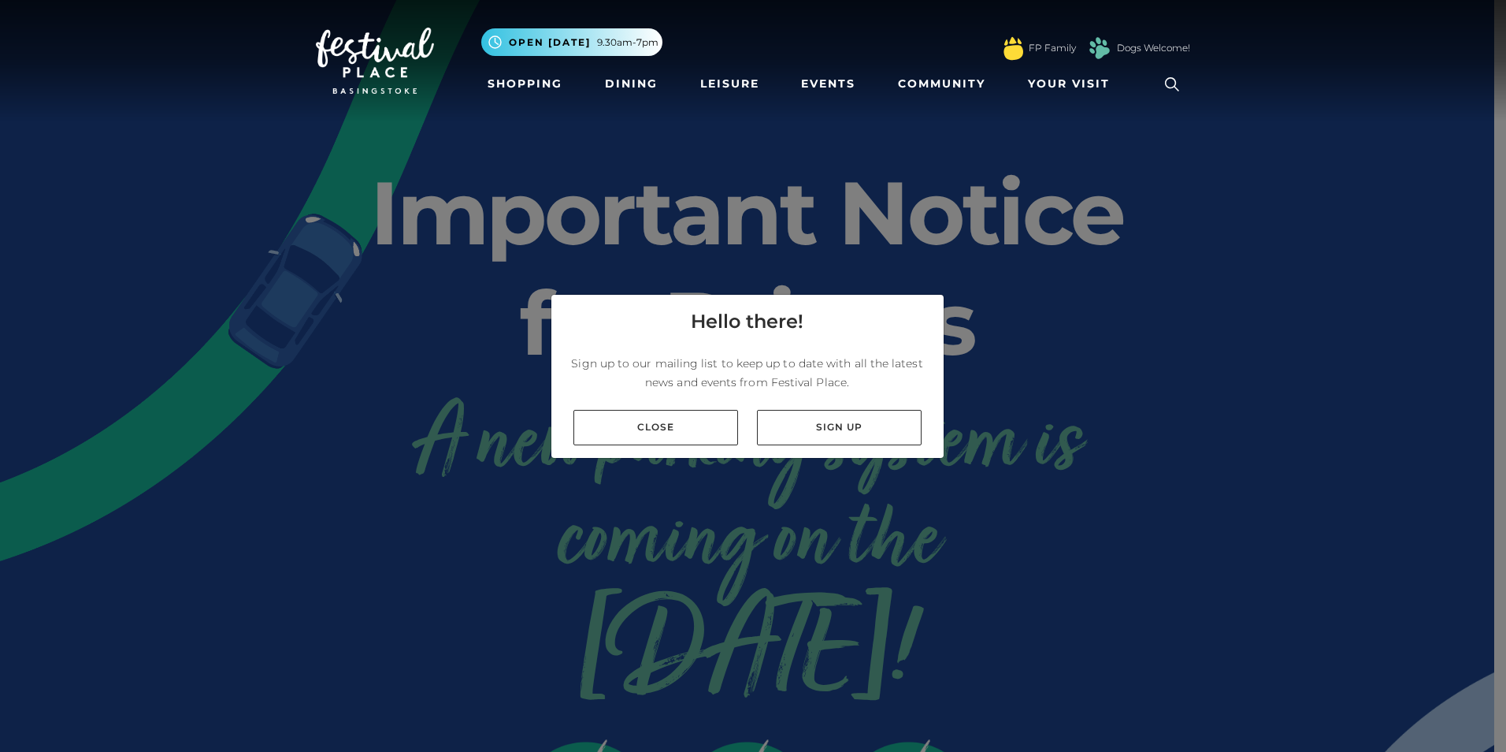  Describe the element at coordinates (839, 427) in the screenshot. I see `a: Sign up` at that location.